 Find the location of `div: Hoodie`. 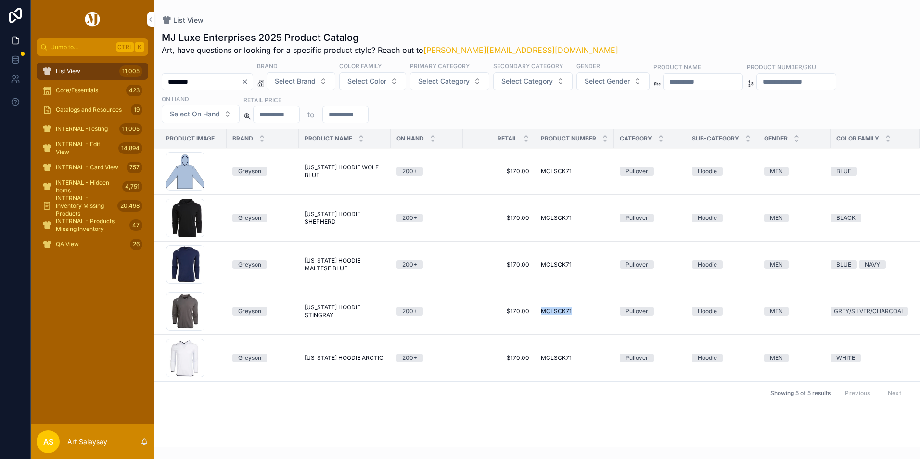

div: Hoodie is located at coordinates (707, 358).